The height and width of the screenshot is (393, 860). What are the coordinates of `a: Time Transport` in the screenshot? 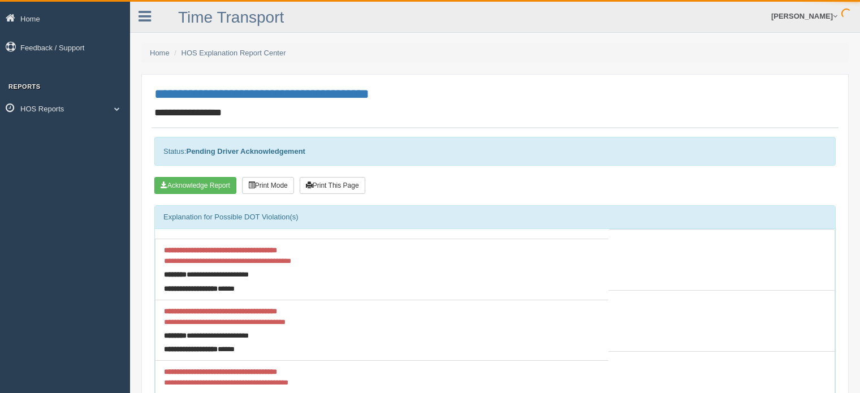 It's located at (231, 17).